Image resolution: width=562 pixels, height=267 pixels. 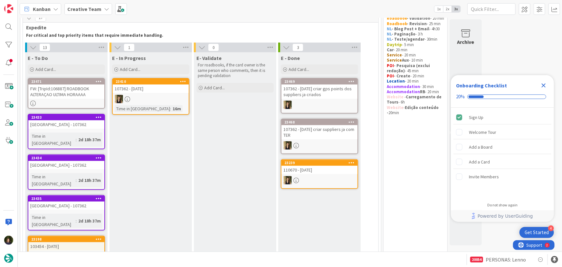 What do you see at coordinates (419, 18) in the screenshot?
I see `strong: - Validation` at bounding box center [419, 18].